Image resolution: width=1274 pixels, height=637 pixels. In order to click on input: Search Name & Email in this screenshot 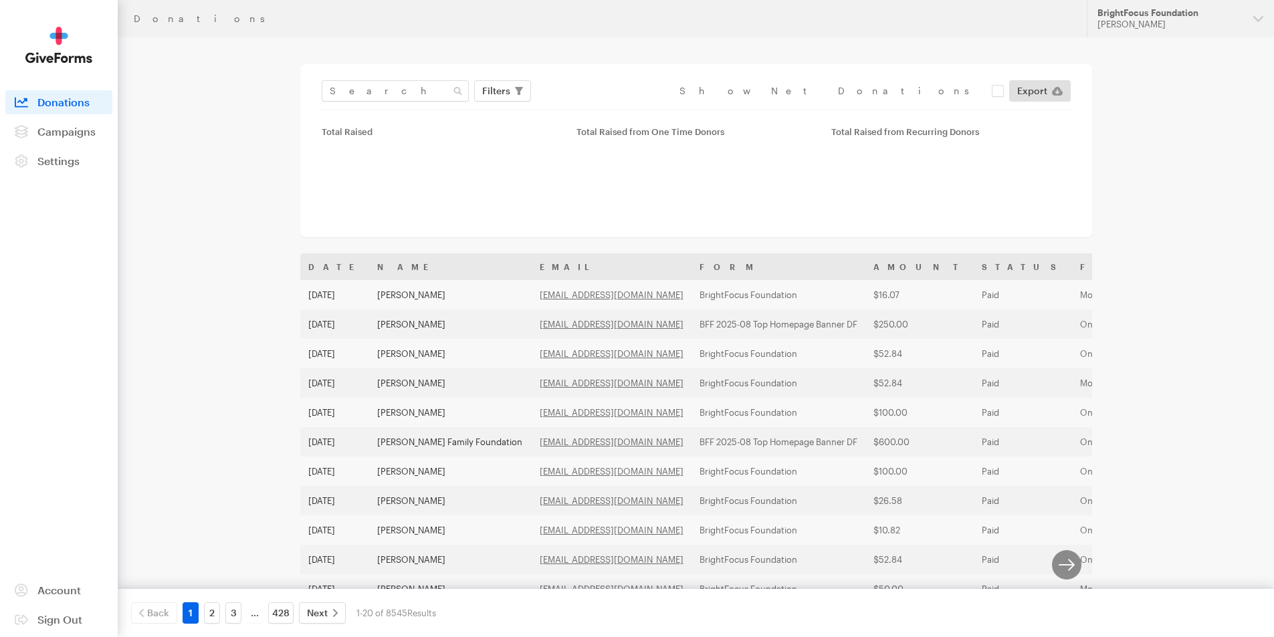, I will do `click(395, 91)`.